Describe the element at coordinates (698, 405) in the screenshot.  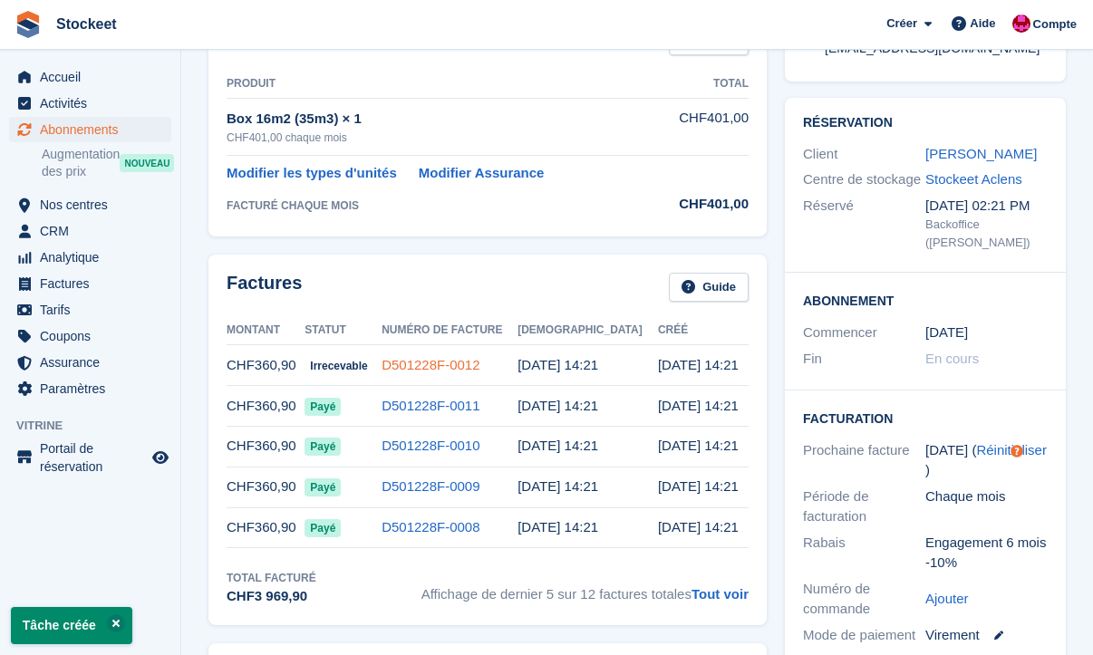
I see `time: 2025-07-24 12:21:27 UTC` at that location.